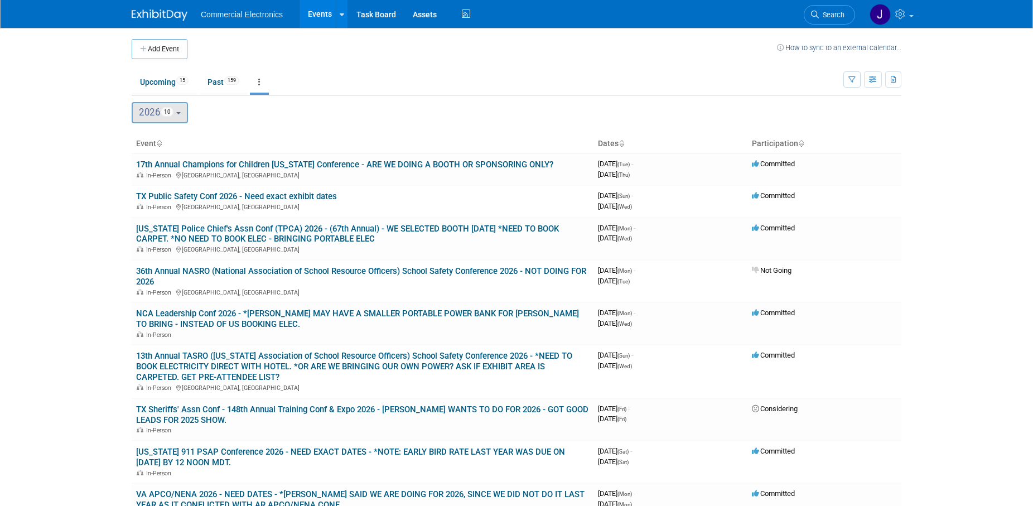  Describe the element at coordinates (775, 408) in the screenshot. I see `span: Considering` at that location.